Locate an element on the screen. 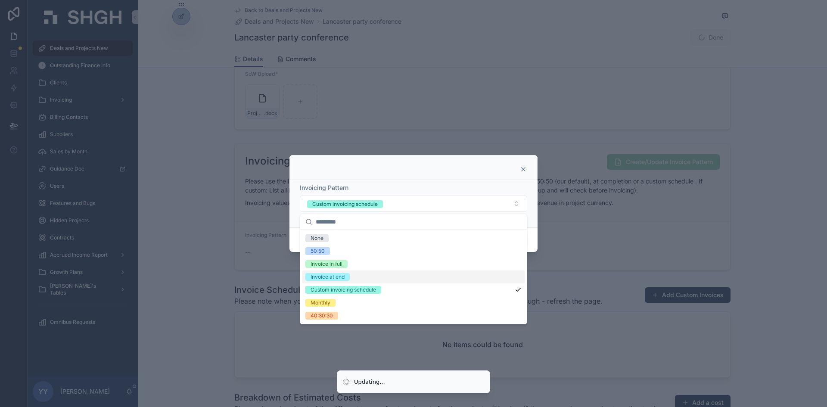 This screenshot has height=407, width=827. div: Monthly is located at coordinates (321, 303).